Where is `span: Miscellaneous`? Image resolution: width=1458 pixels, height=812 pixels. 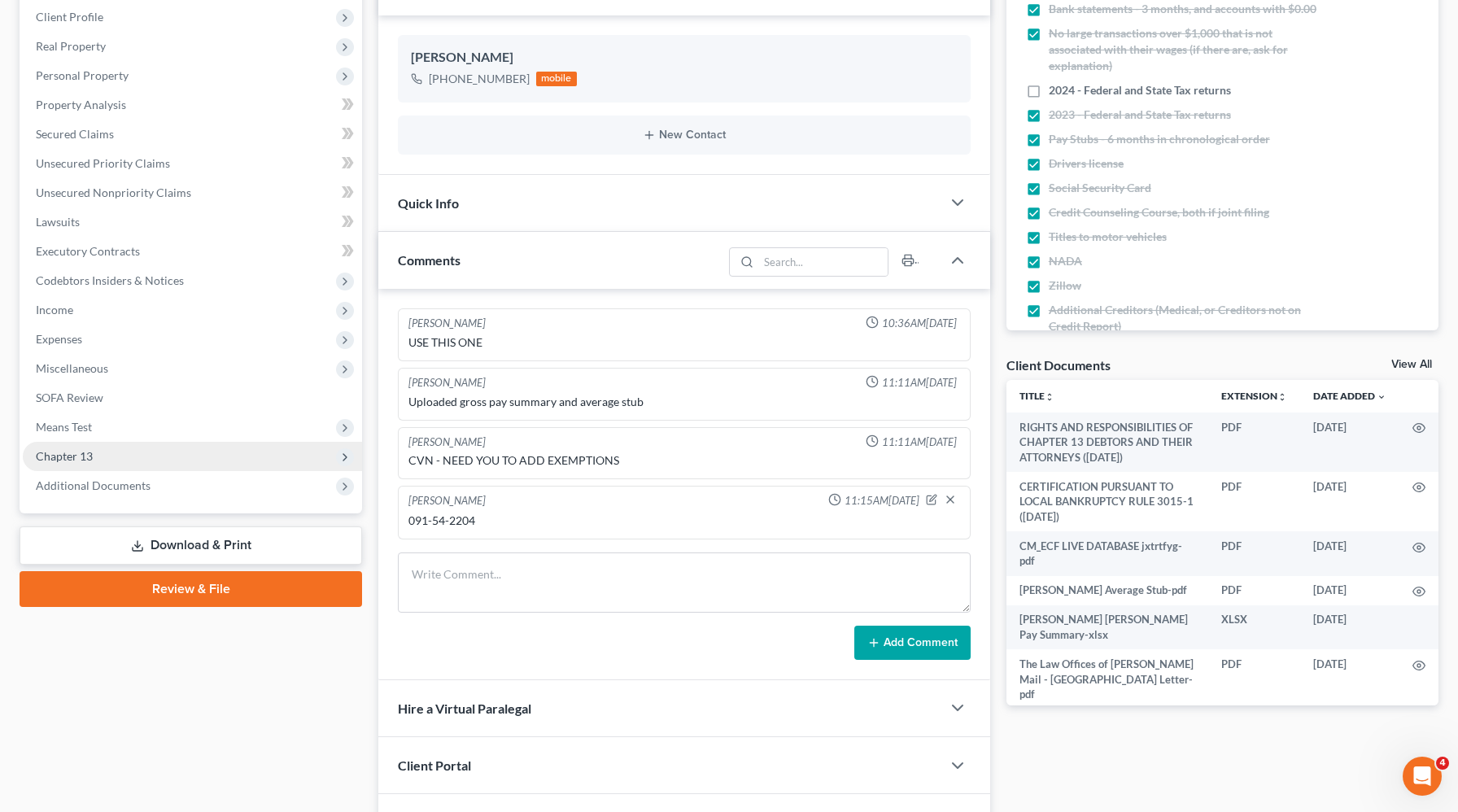
span: Miscellaneous is located at coordinates (72, 368).